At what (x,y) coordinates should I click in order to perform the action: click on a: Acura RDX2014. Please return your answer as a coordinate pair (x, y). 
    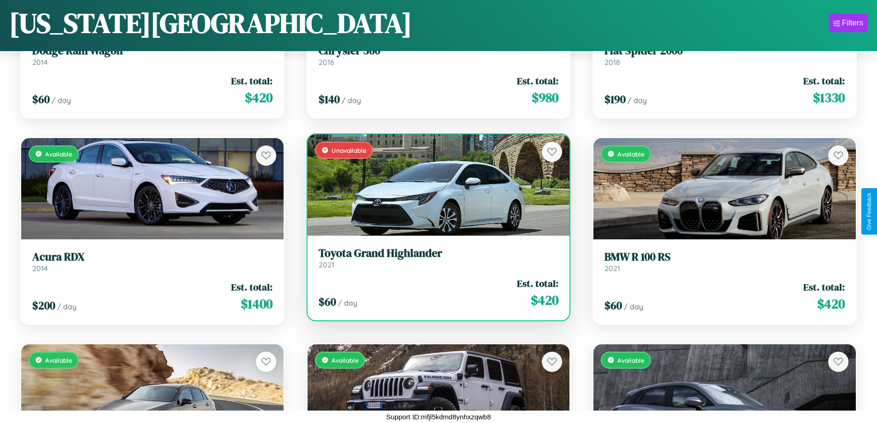
    Looking at the image, I should click on (152, 261).